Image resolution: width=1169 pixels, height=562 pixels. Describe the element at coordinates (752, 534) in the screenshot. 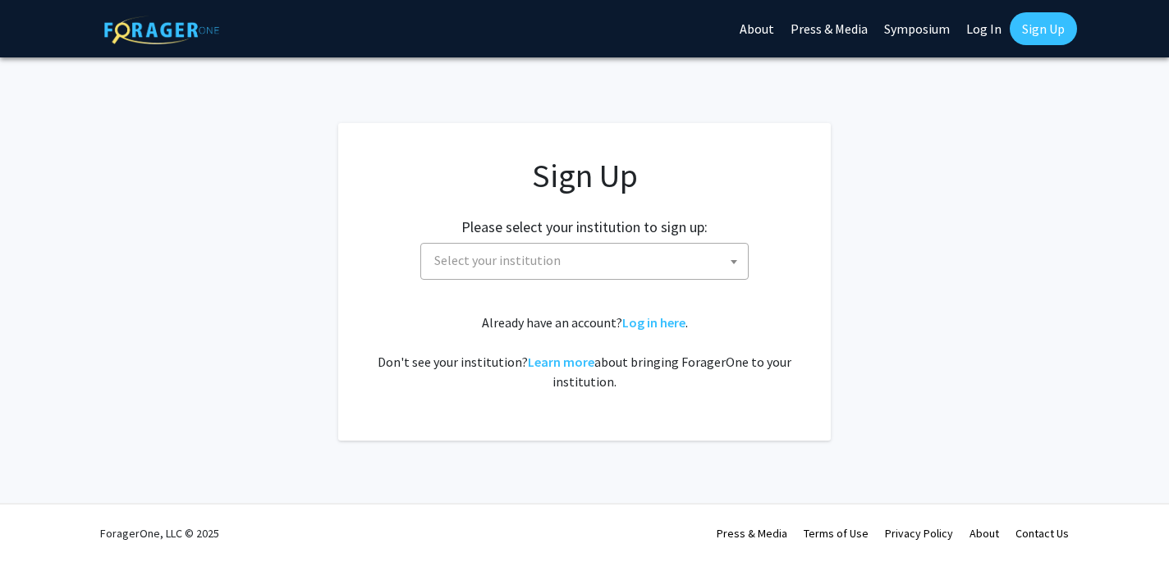

I see `a: Press & Media` at that location.